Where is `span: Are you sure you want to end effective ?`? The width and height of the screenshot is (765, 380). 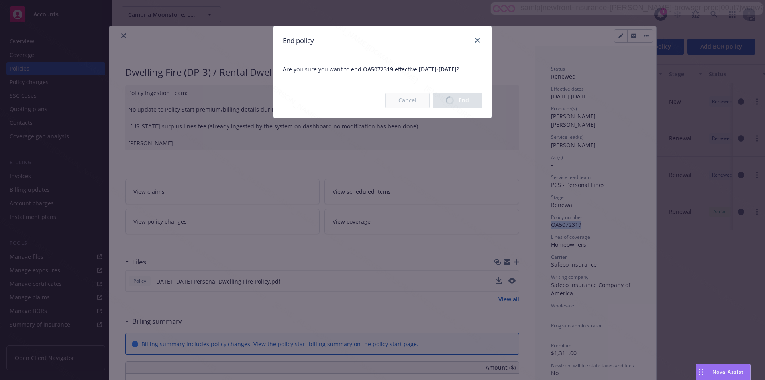
span: Are you sure you want to end effective ? is located at coordinates (383, 69).